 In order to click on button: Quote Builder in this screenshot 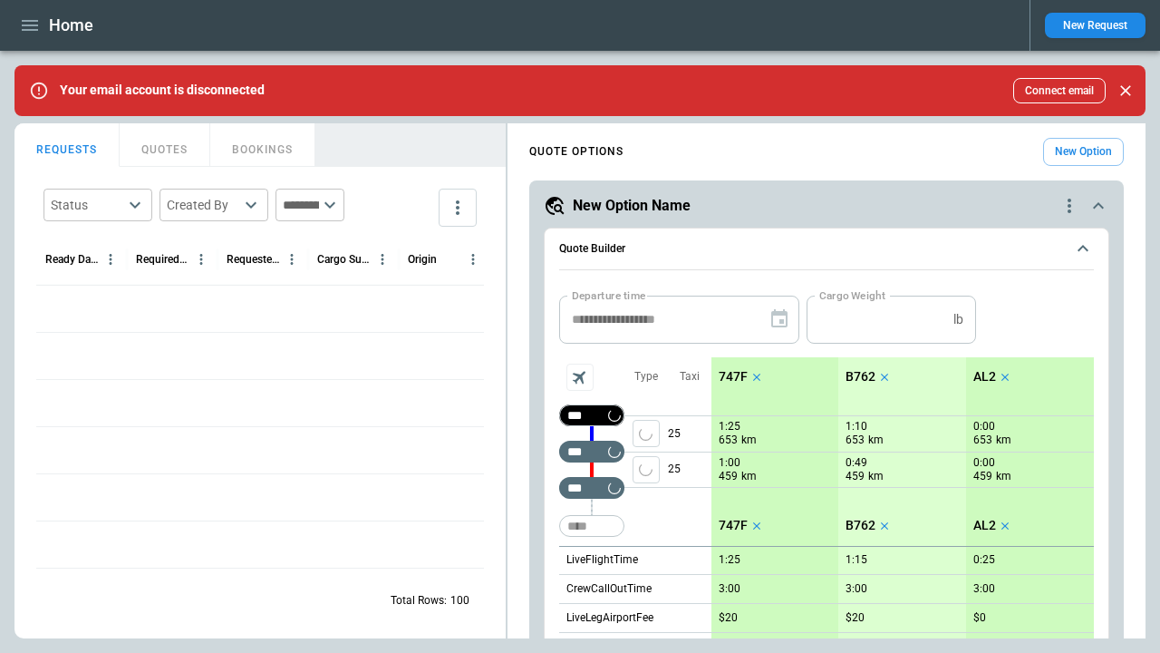, I will do `click(827, 249)`.